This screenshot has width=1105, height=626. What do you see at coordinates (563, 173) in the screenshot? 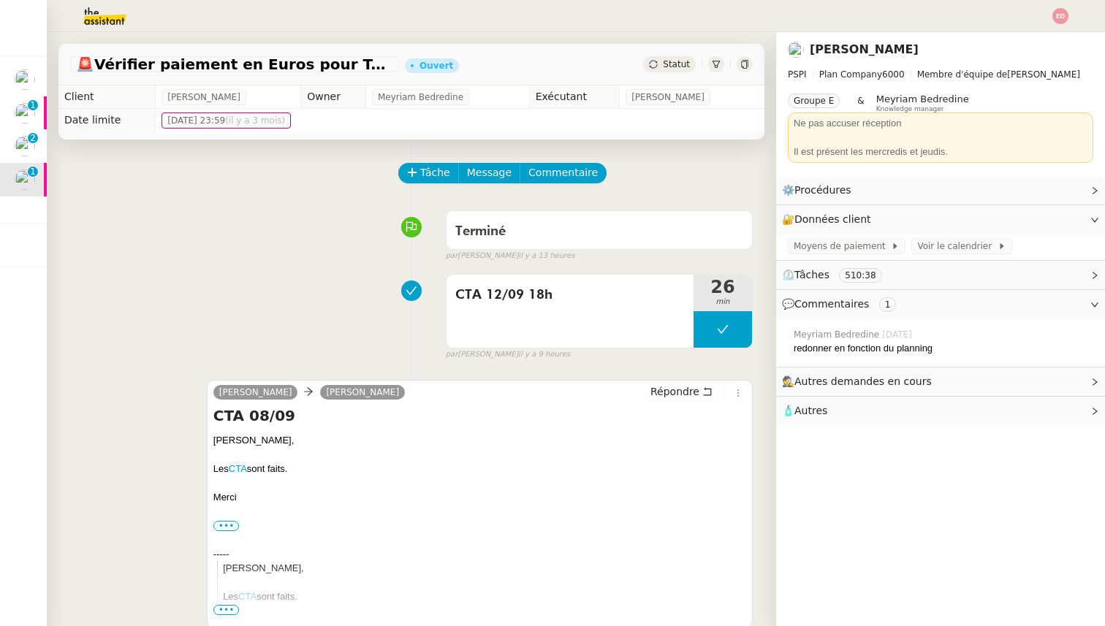
I see `span: Commentaire` at bounding box center [563, 173].